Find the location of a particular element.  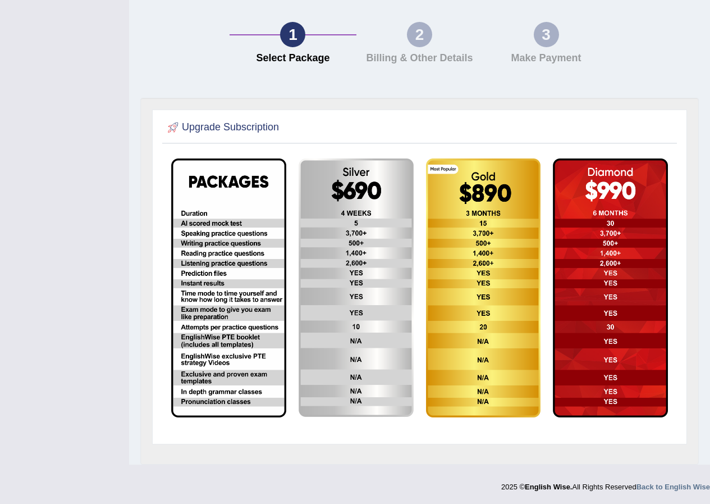

img: aud-parramatta-diamond.png is located at coordinates (610, 287).